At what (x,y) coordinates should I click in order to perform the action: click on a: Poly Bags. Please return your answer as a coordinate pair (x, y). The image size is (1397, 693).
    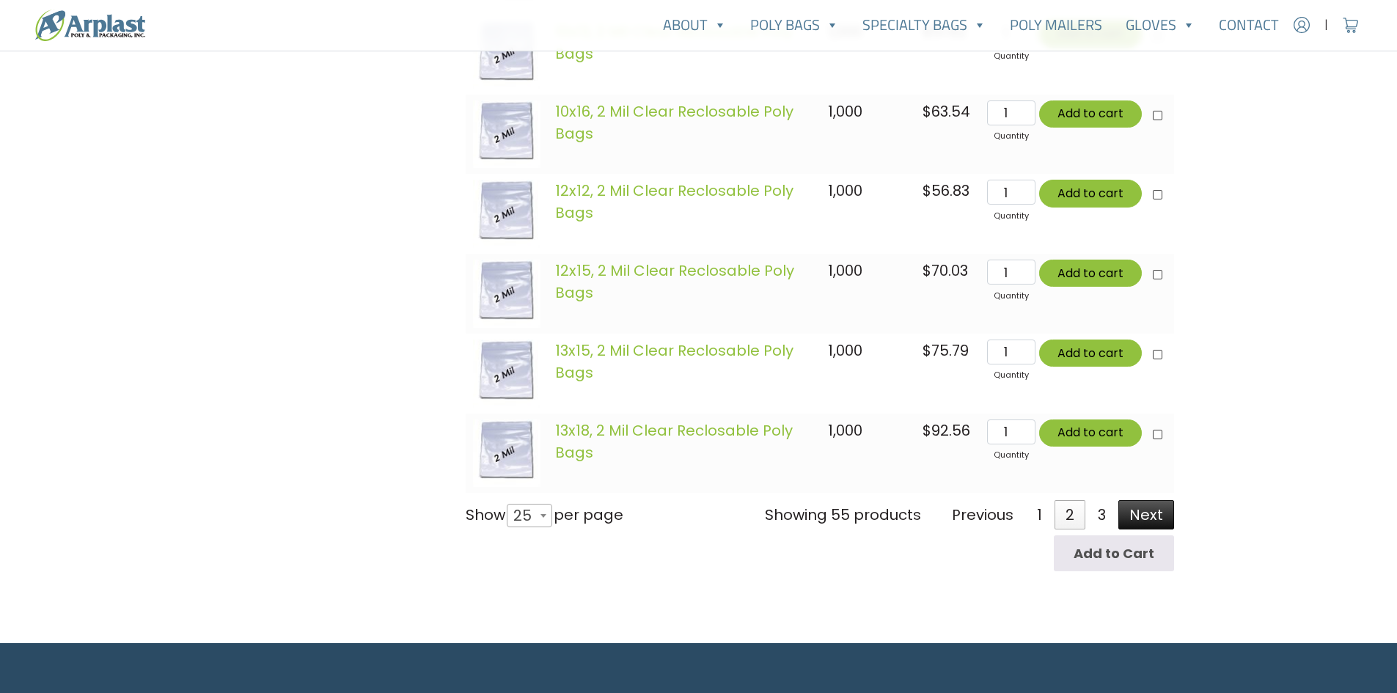
    Looking at the image, I should click on (794, 25).